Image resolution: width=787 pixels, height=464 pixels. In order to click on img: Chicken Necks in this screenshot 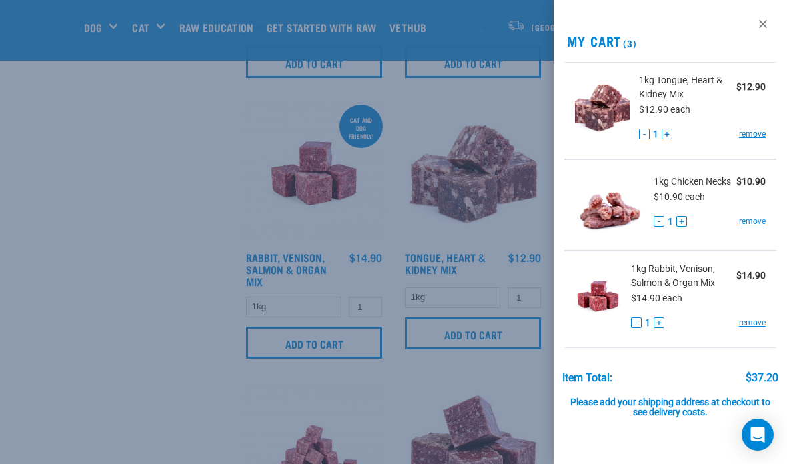, I will do `click(609, 205)`.